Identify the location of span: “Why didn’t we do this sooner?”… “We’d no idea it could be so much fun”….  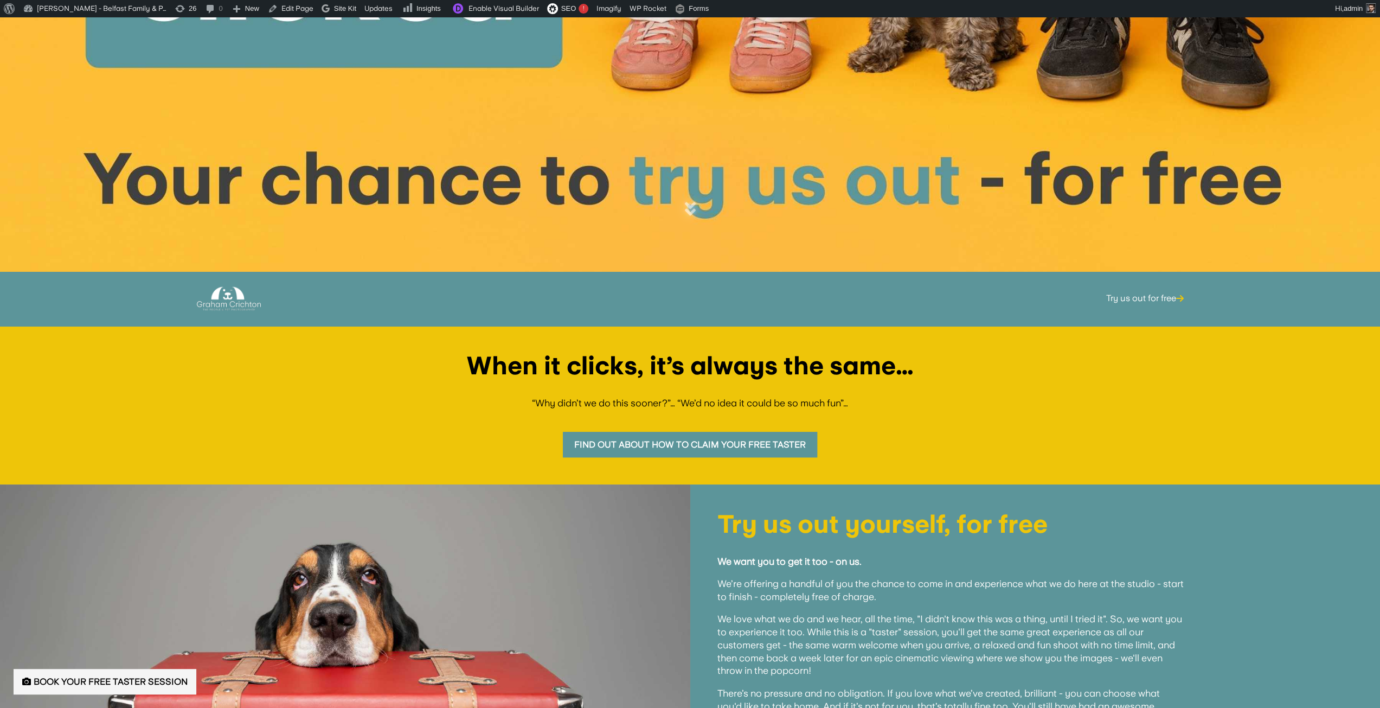
(690, 402).